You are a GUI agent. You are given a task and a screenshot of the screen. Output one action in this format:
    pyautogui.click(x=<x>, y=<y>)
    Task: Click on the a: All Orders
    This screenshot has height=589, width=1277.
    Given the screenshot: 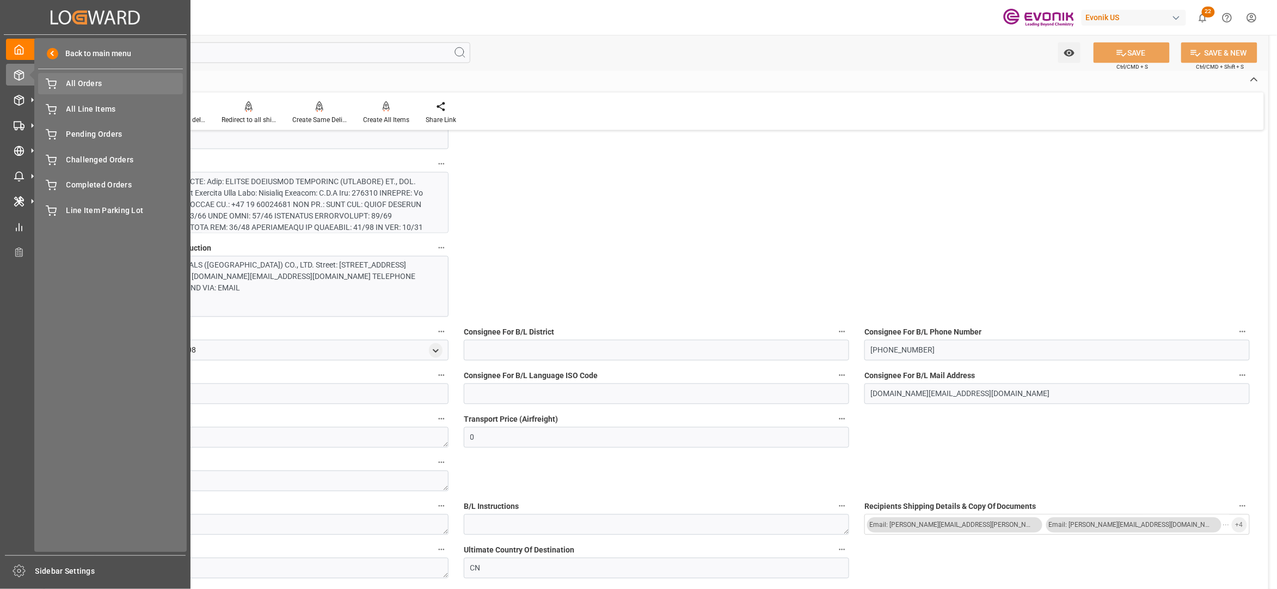 What is the action you would take?
    pyautogui.click(x=111, y=83)
    